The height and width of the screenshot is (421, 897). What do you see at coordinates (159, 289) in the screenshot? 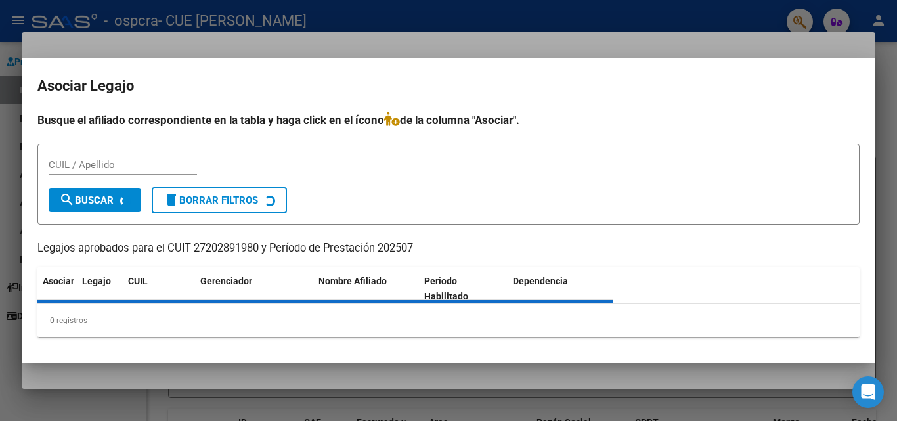
I see `datatable-header-cell: CUIL` at bounding box center [159, 289].